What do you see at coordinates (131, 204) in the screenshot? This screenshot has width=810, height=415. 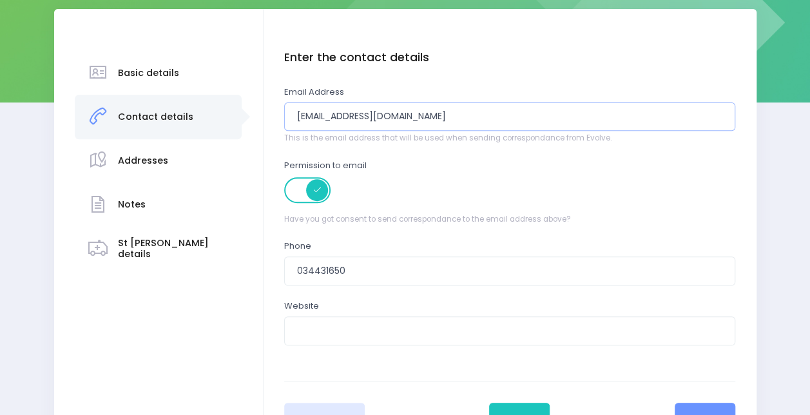 I see `h3: Notes` at bounding box center [131, 204].